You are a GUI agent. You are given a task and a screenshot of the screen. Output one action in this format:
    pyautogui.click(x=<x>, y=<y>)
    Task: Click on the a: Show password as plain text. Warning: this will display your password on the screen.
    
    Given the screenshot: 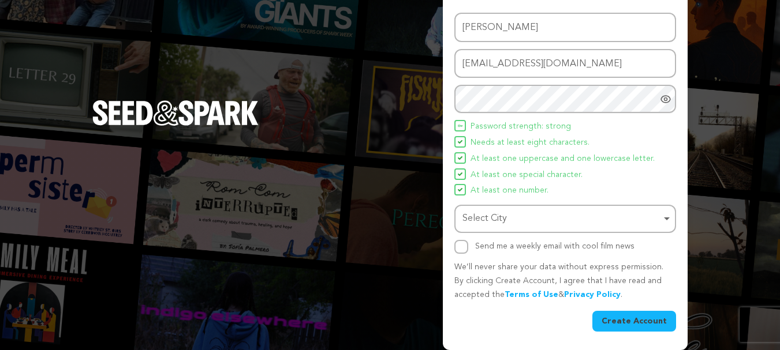 What is the action you would take?
    pyautogui.click(x=665, y=99)
    